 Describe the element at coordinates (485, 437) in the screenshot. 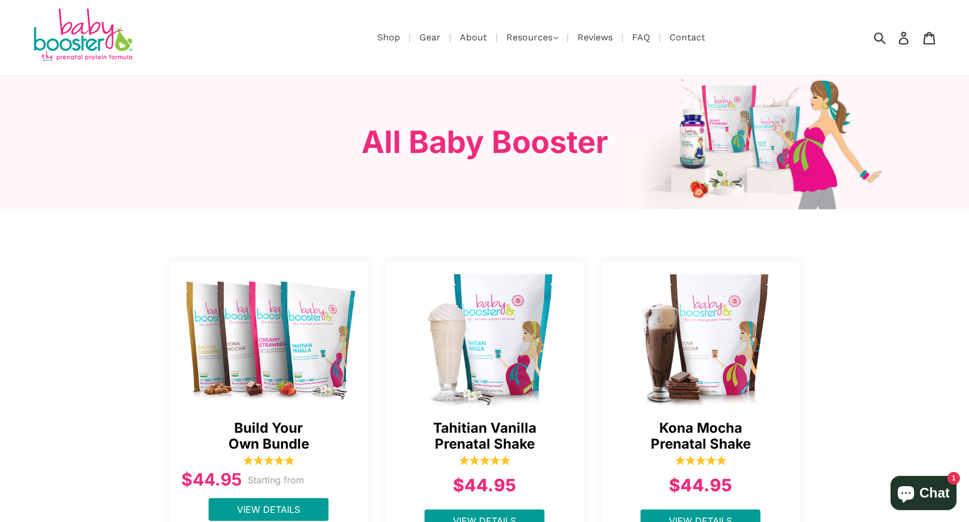

I see `span: Tahitian Vanilla Prenatal Shake` at that location.